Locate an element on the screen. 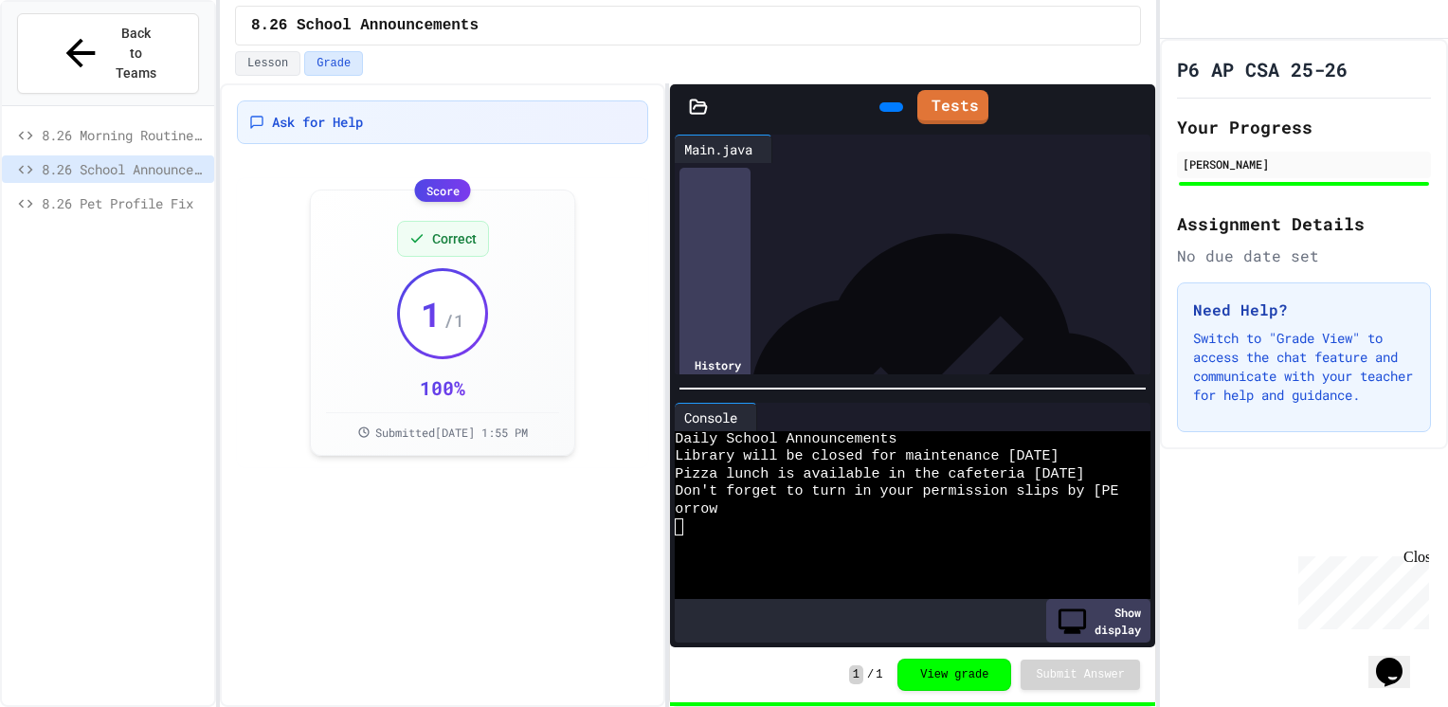 This screenshot has height=707, width=1448. span: Back to Teams is located at coordinates (136, 53).